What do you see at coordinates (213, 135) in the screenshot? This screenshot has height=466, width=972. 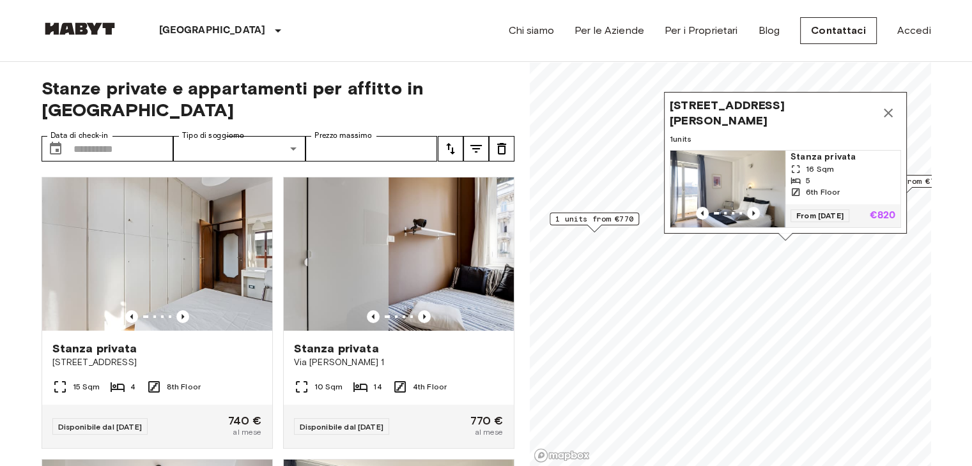 I see `label: Tipo di soggiorno` at bounding box center [213, 135].